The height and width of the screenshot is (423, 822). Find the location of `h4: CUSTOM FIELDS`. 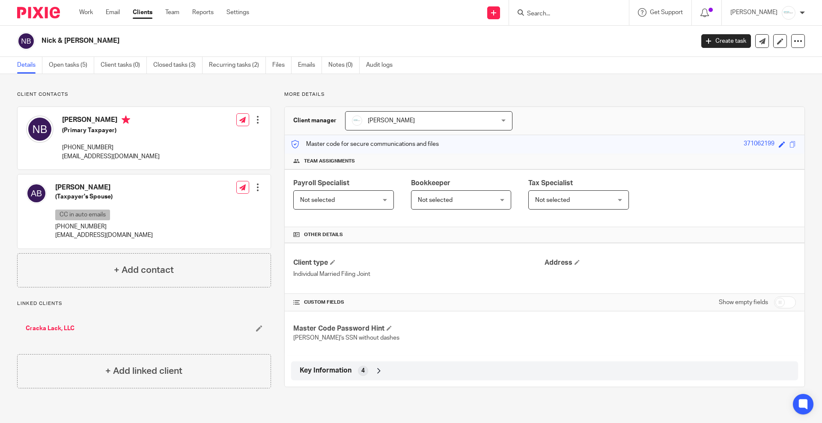

h4: CUSTOM FIELDS is located at coordinates (418, 303).